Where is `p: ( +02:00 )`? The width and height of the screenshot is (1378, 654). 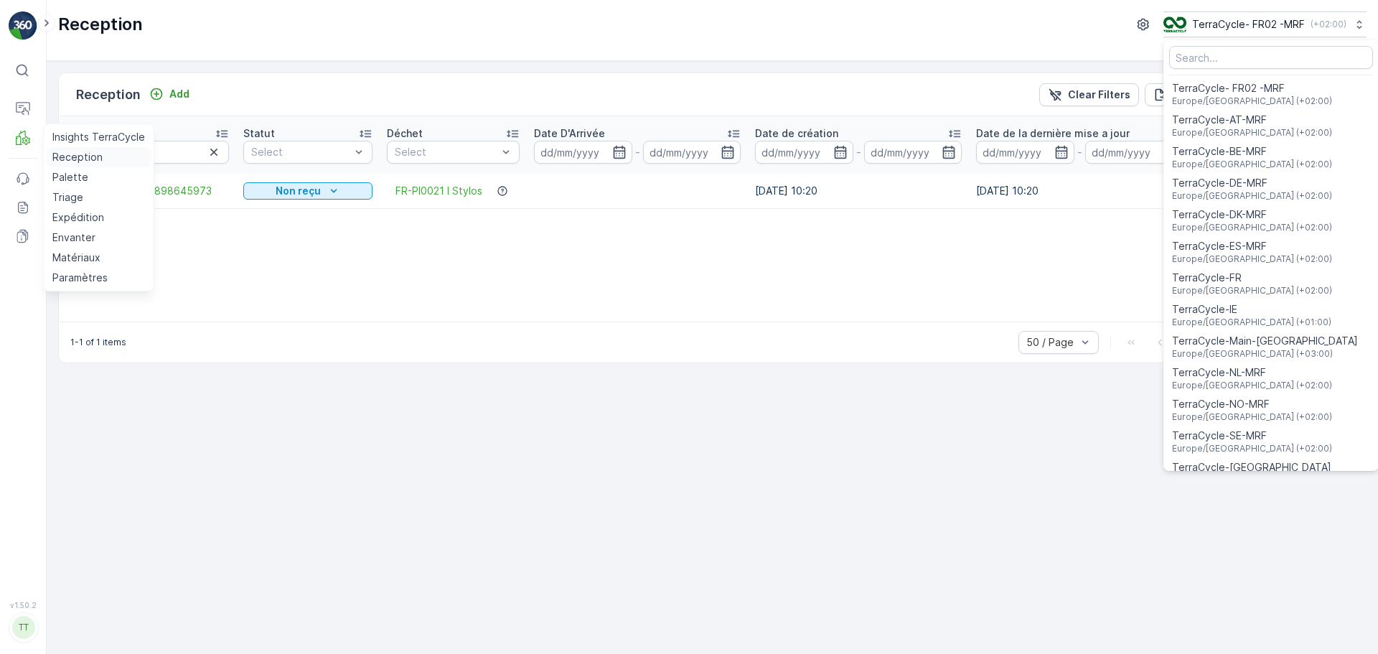 p: ( +02:00 ) is located at coordinates (1329, 24).